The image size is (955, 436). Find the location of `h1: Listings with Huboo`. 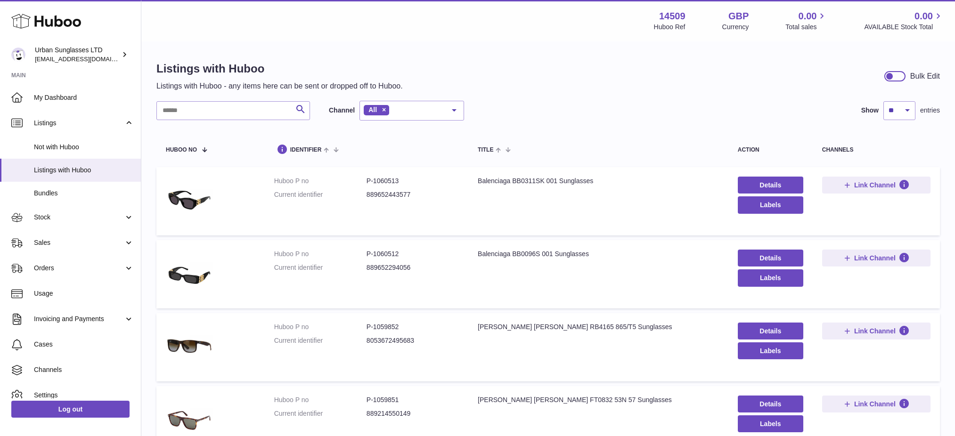

h1: Listings with Huboo is located at coordinates (279, 69).